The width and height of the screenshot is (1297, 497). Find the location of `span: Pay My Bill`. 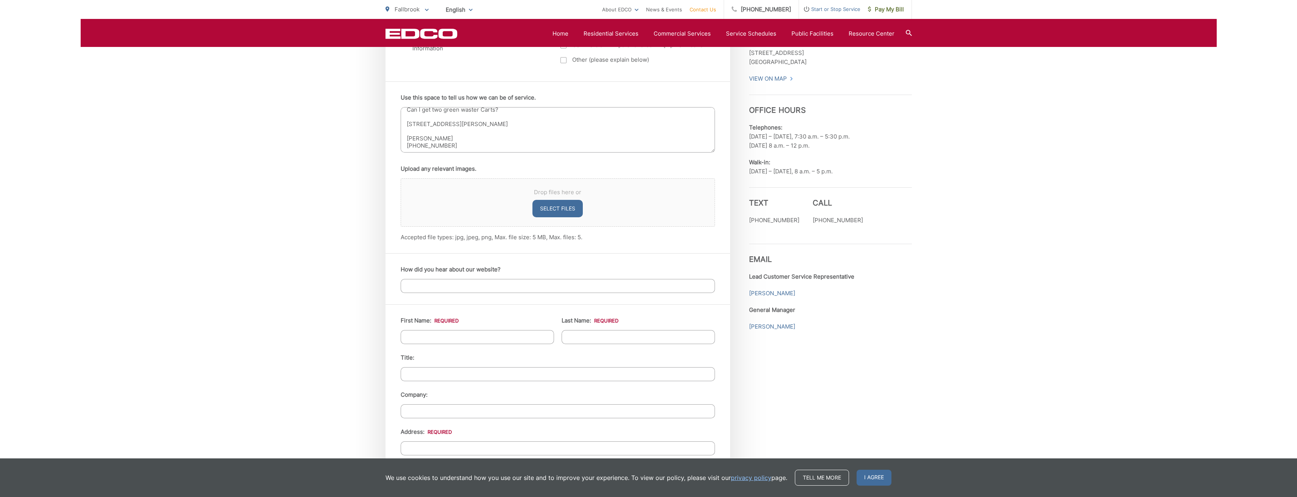

span: Pay My Bill is located at coordinates (886, 9).